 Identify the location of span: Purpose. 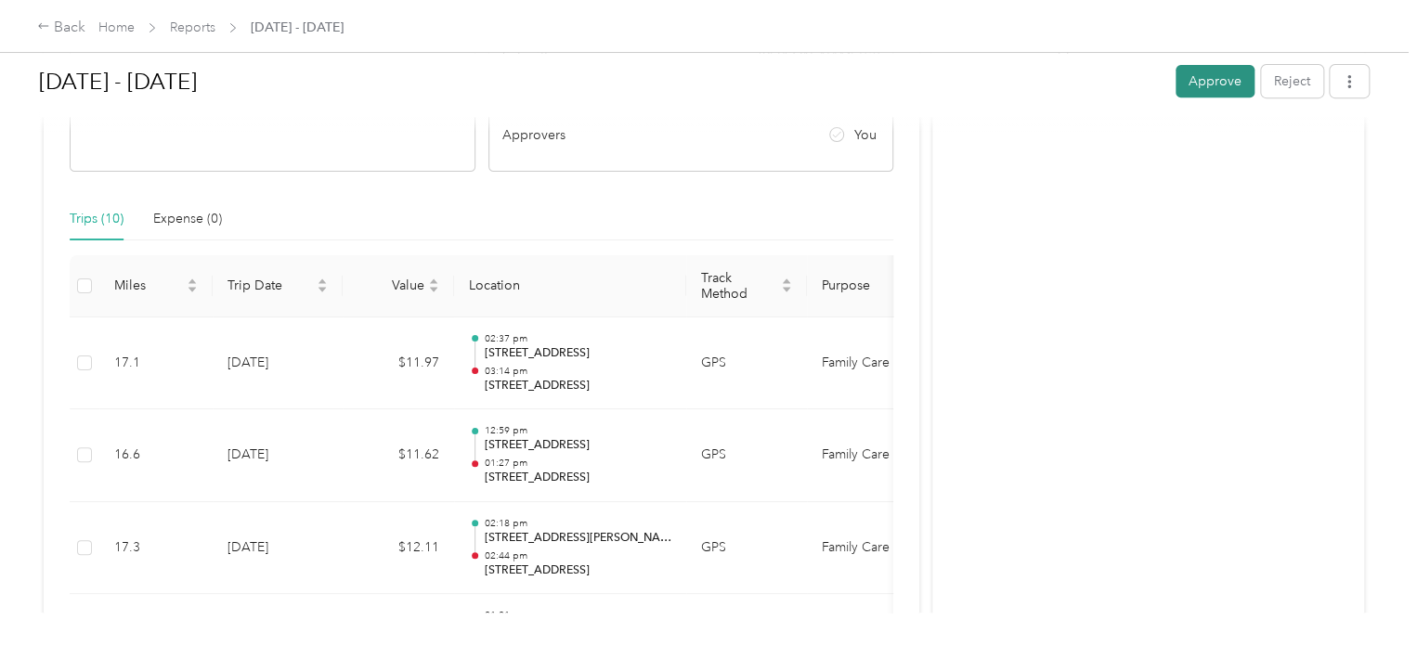
(869, 285).